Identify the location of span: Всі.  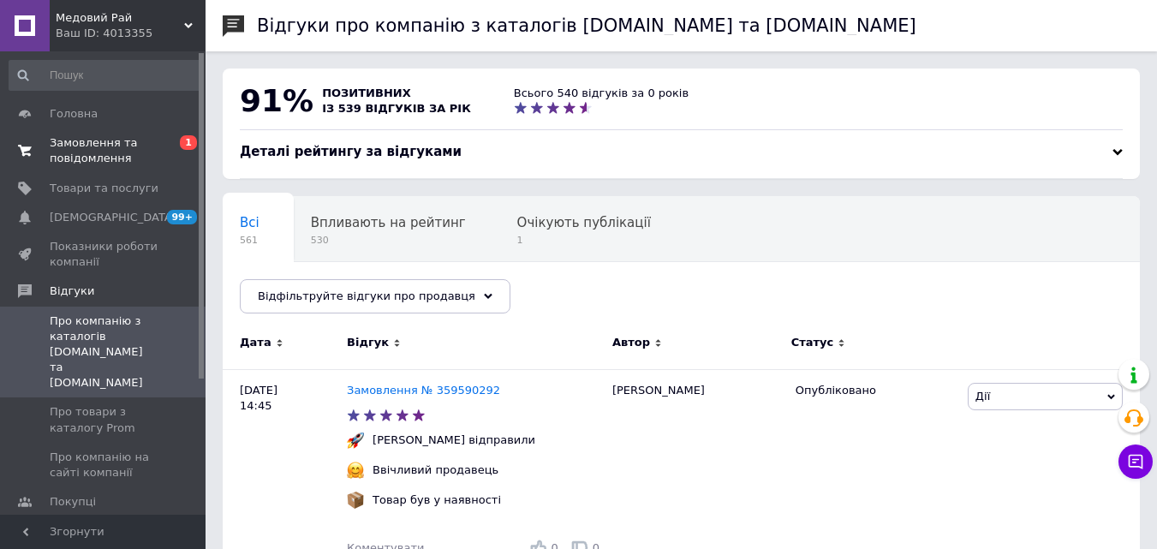
(249, 223).